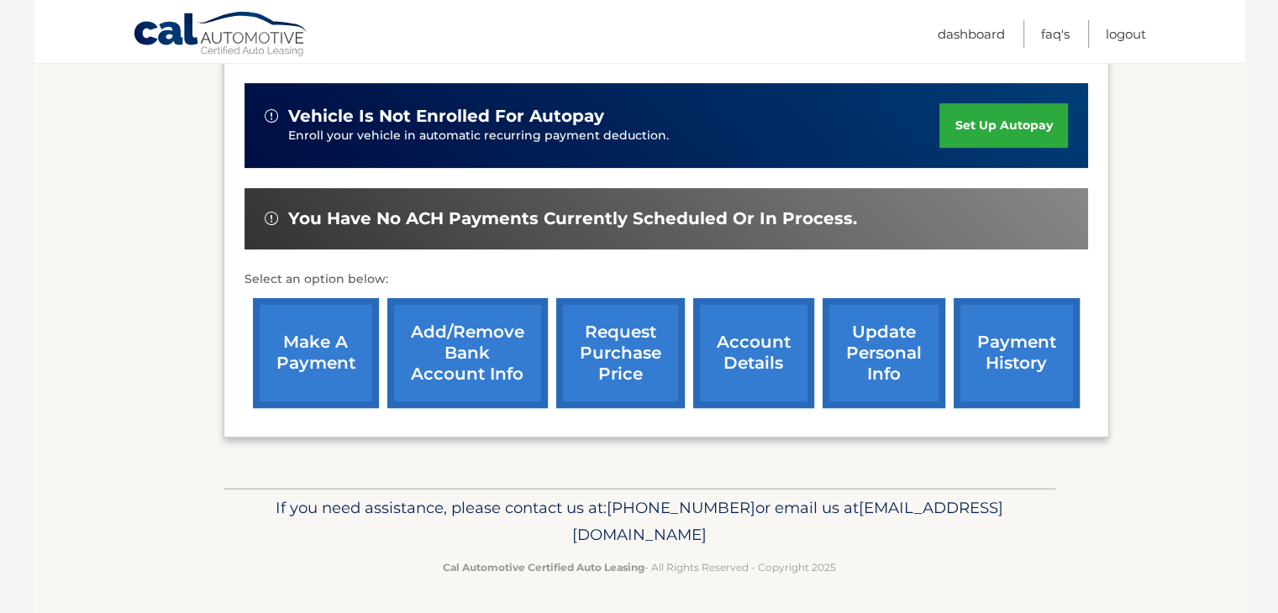 This screenshot has width=1278, height=613. Describe the element at coordinates (754, 353) in the screenshot. I see `a: account details` at that location.